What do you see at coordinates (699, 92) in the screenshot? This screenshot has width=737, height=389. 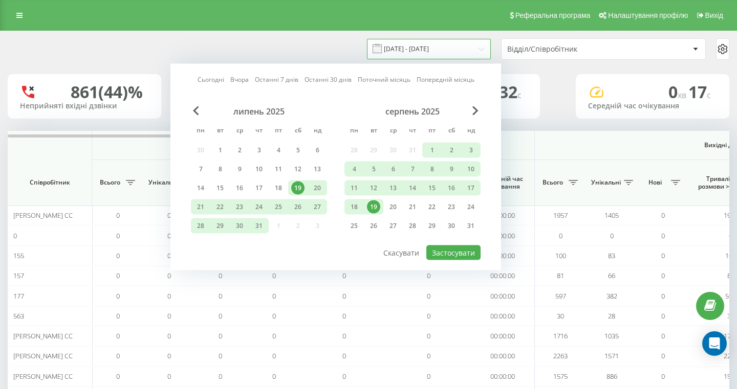 I see `span: 17` at bounding box center [699, 92].